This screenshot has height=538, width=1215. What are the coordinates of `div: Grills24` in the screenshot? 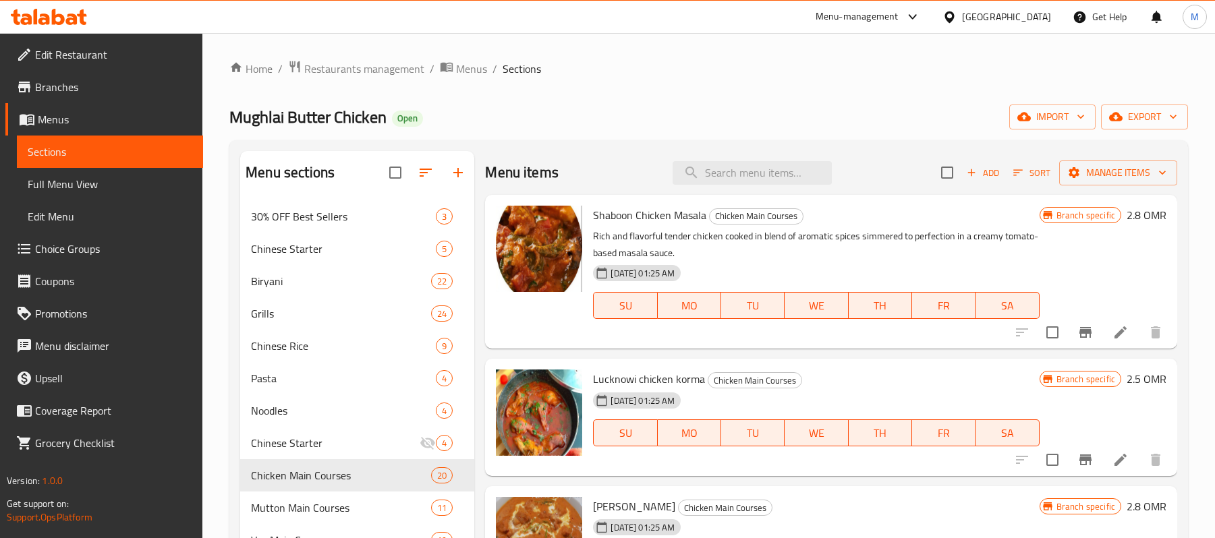 It's located at (357, 314).